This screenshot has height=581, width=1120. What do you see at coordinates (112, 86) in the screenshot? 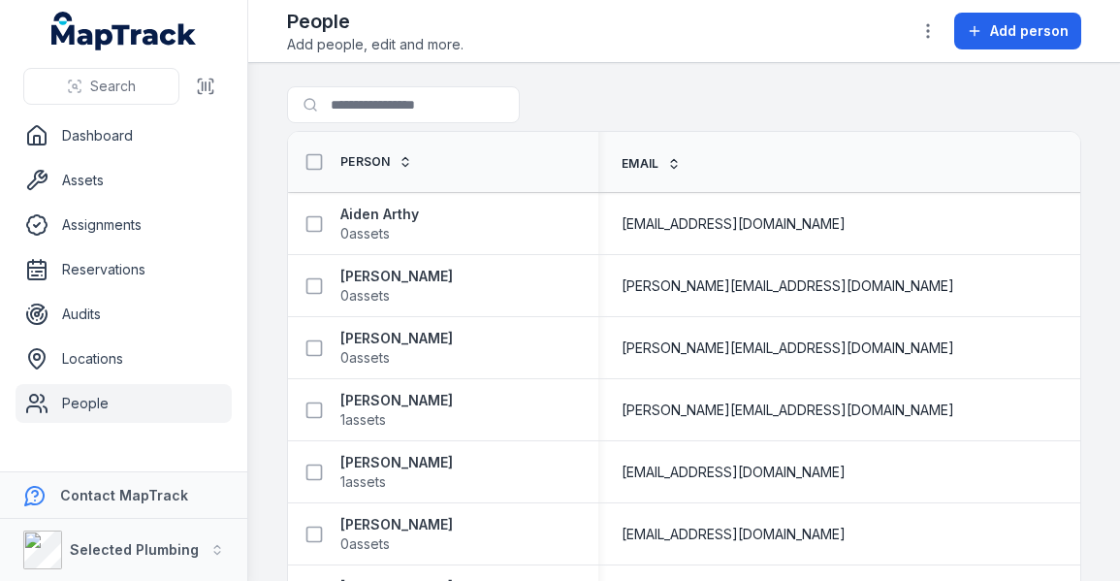
I see `span: Search` at bounding box center [112, 86].